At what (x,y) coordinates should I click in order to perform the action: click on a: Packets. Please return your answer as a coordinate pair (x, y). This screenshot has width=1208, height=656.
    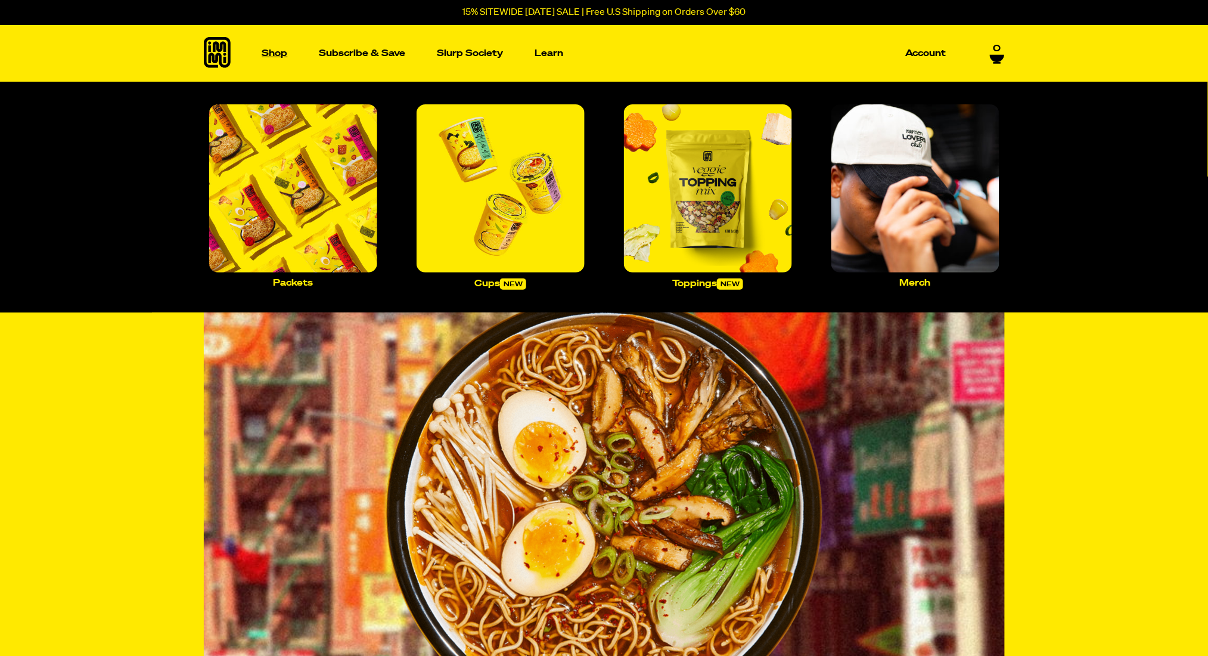
    Looking at the image, I should click on (293, 196).